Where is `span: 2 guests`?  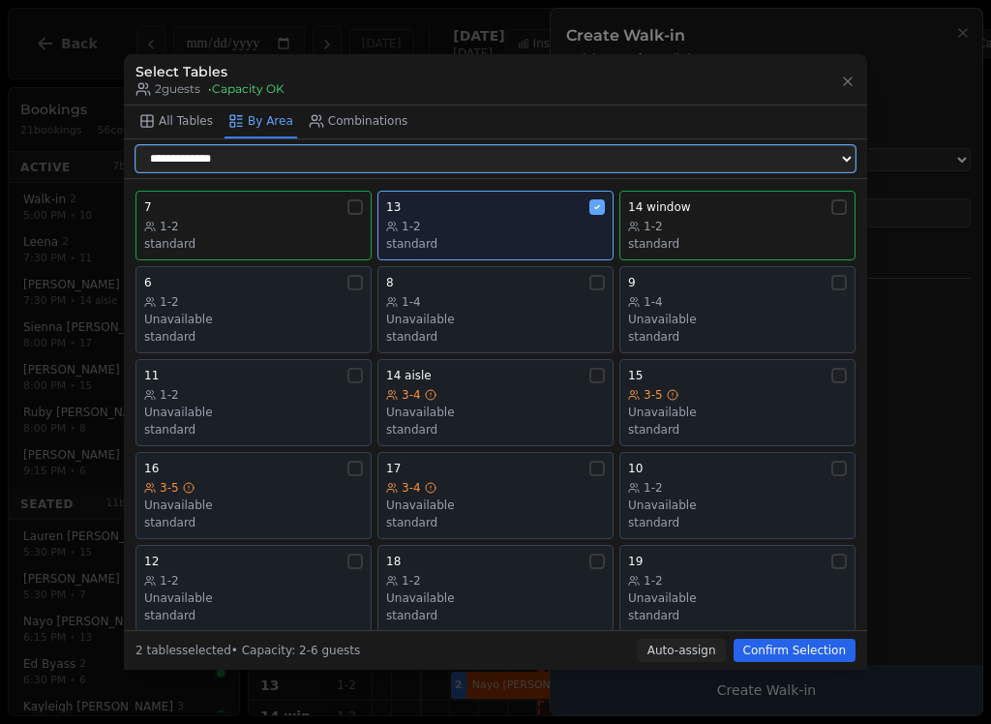
span: 2 guests is located at coordinates (167, 89).